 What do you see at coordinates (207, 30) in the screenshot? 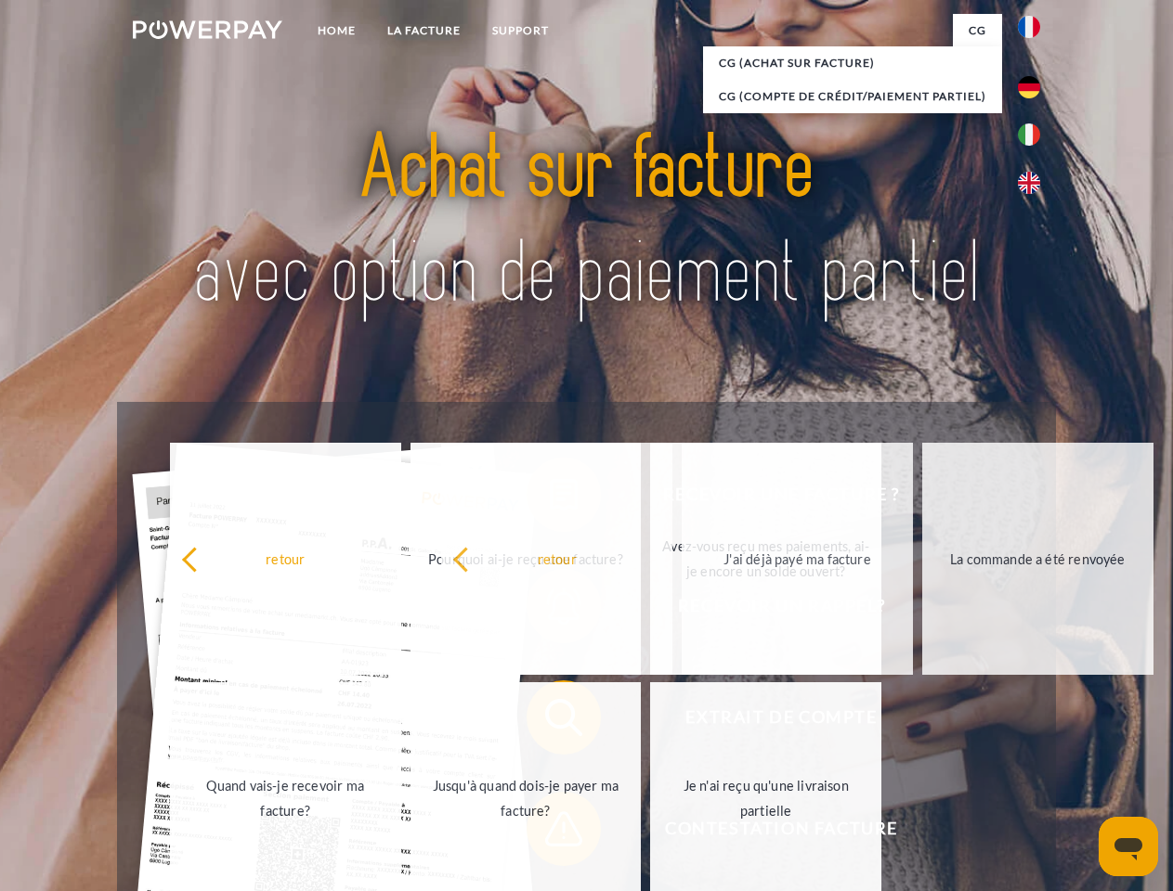
I see `img: logo-powerpay-white.svg` at bounding box center [207, 30].